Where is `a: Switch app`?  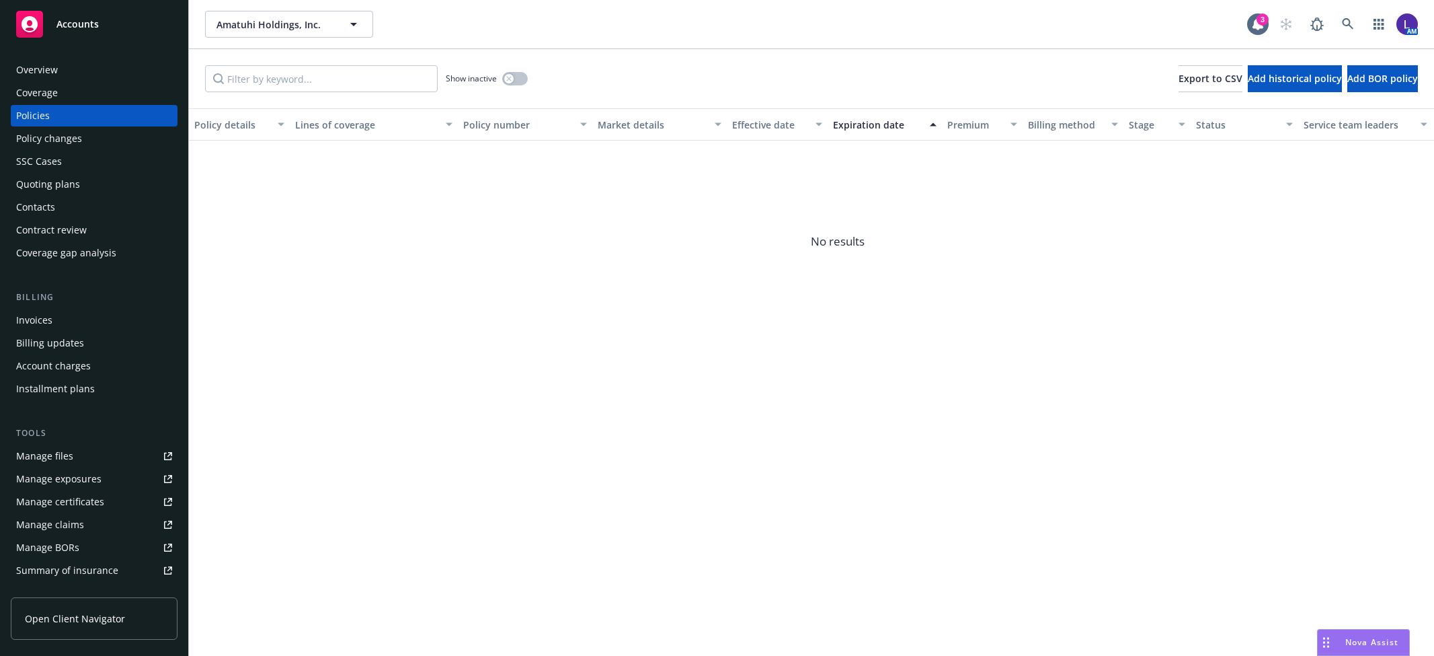
a: Switch app is located at coordinates (1379, 24).